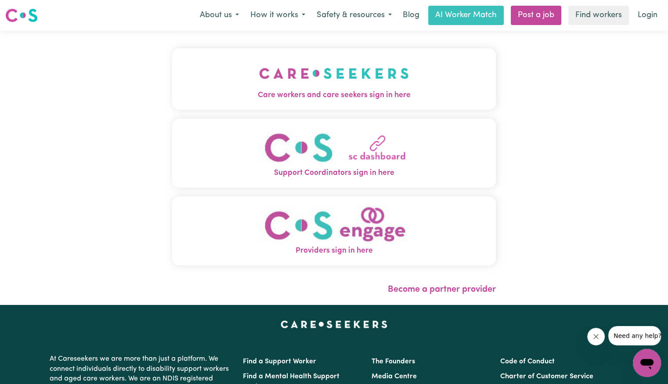 This screenshot has height=384, width=668. Describe the element at coordinates (29, 10) in the screenshot. I see `span: Need any help?` at that location.